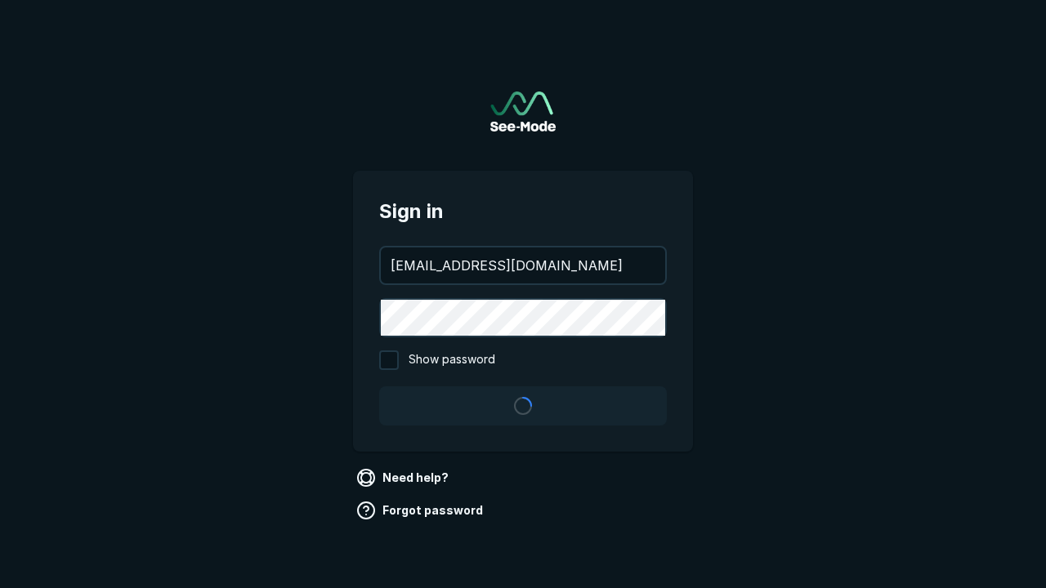 This screenshot has height=588, width=1046. What do you see at coordinates (523, 265) in the screenshot?
I see `input: your@email.com` at bounding box center [523, 265].